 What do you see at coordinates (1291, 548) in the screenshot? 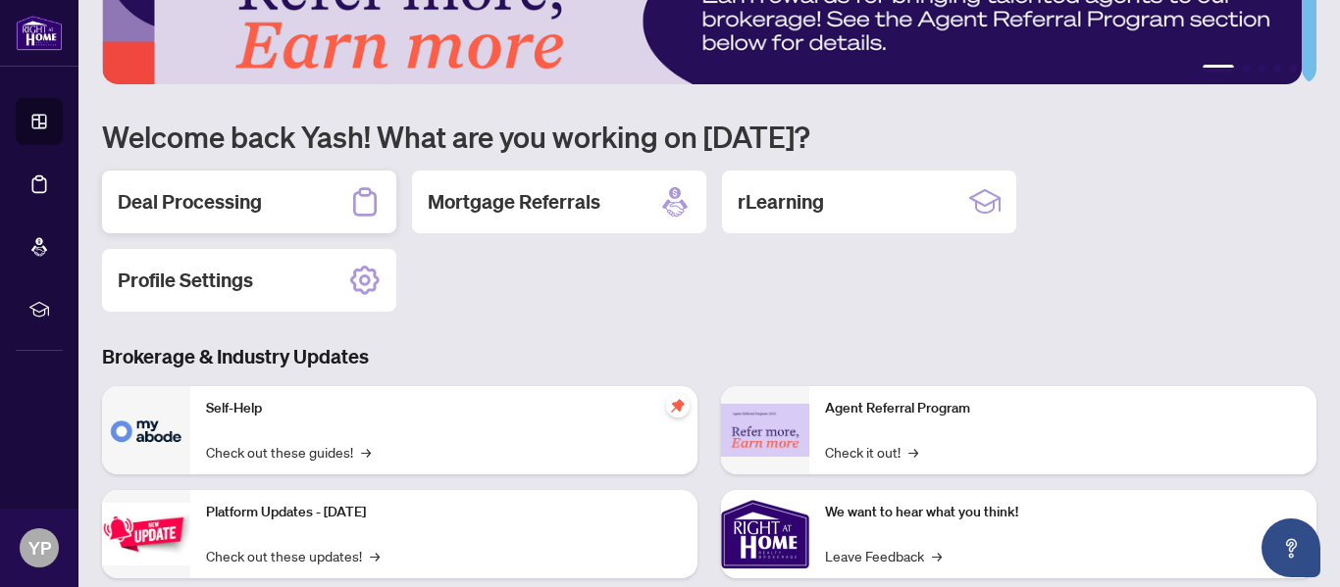
I see `button: Open asap` at bounding box center [1291, 548].